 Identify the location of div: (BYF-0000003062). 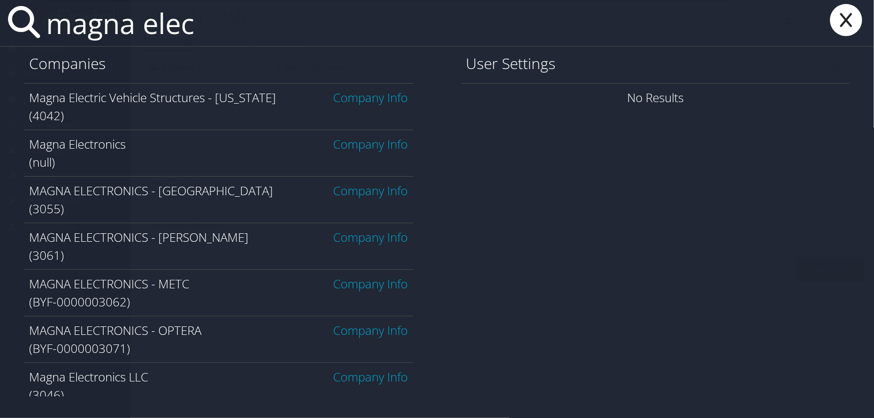
(218, 302).